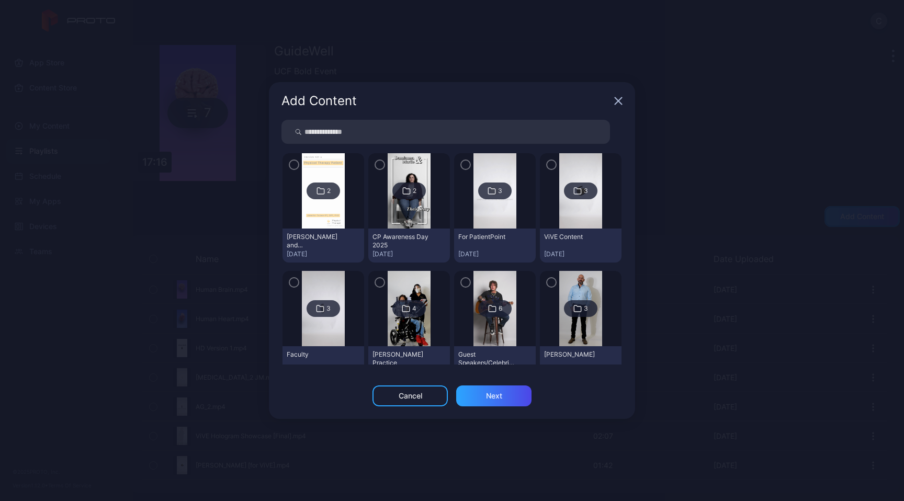 This screenshot has width=904, height=501. Describe the element at coordinates (494, 396) in the screenshot. I see `button: Next` at that location.